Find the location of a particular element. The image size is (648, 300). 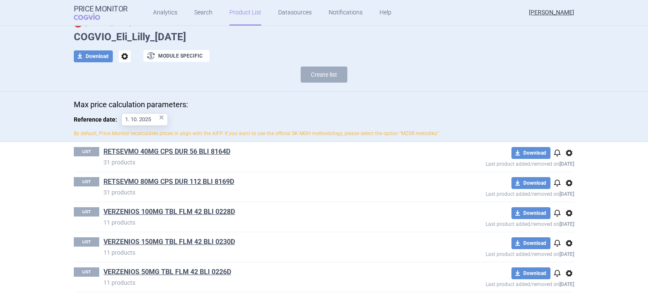

a: RETSEVMO 80MG CPS DUR 112 BLI 8169D is located at coordinates (169, 182).